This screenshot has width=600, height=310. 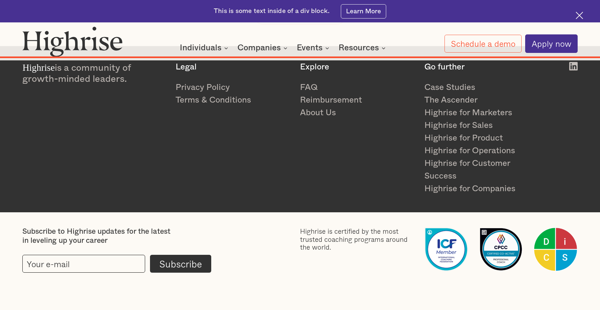 What do you see at coordinates (482, 67) in the screenshot?
I see `div: Go further` at bounding box center [482, 67].